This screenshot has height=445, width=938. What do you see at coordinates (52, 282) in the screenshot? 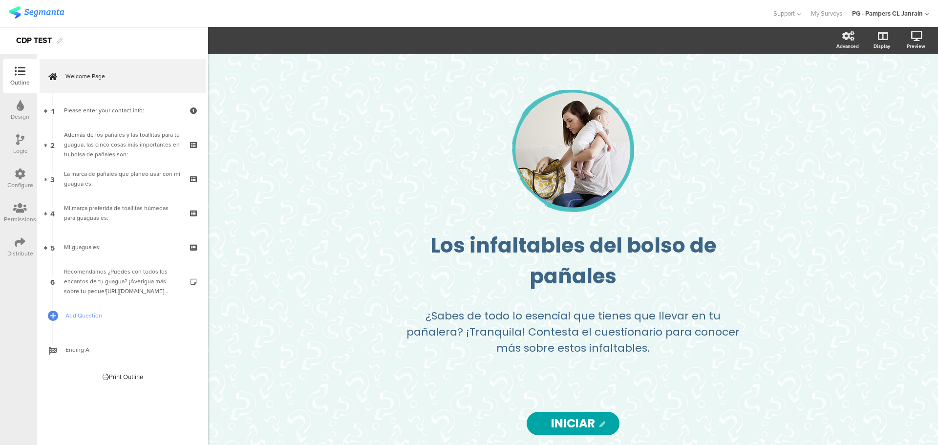
I see `span: 6` at bounding box center [52, 282].